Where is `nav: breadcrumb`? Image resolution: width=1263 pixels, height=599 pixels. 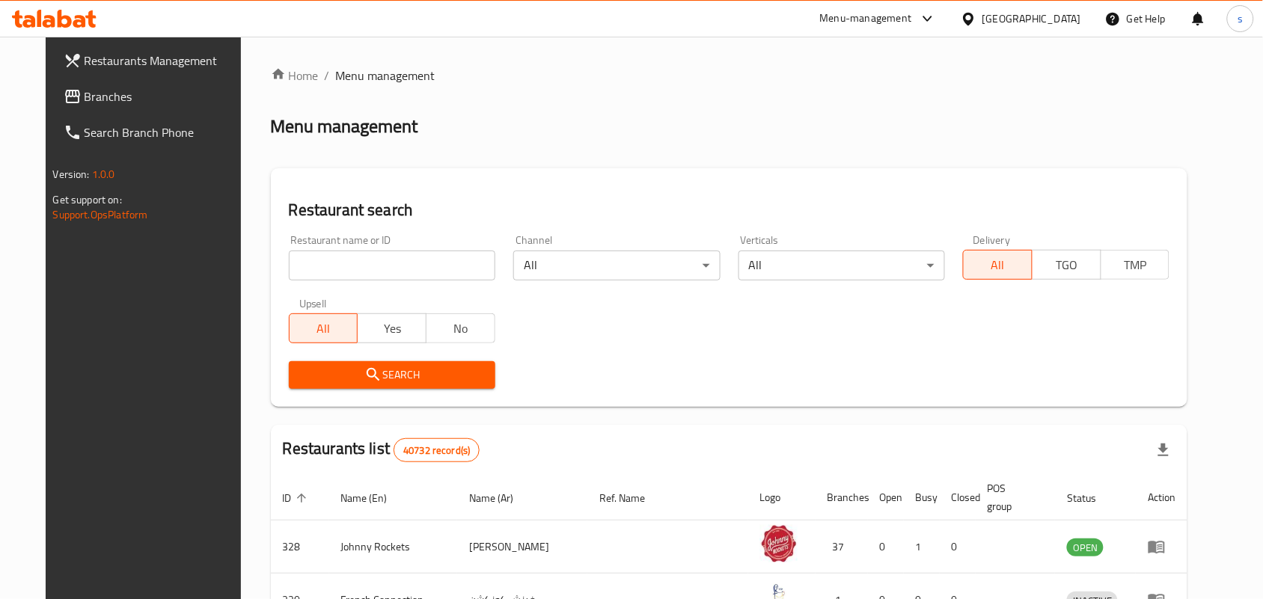 nav: breadcrumb is located at coordinates (730, 76).